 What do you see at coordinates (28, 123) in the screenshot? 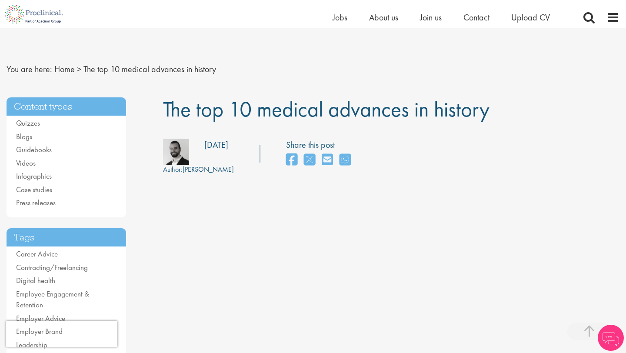
I see `a: Quizzes` at bounding box center [28, 123].